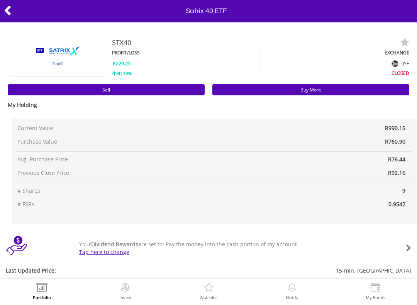 The width and height of the screenshot is (417, 305). Describe the element at coordinates (313, 204) in the screenshot. I see `span: 0.9542` at that location.